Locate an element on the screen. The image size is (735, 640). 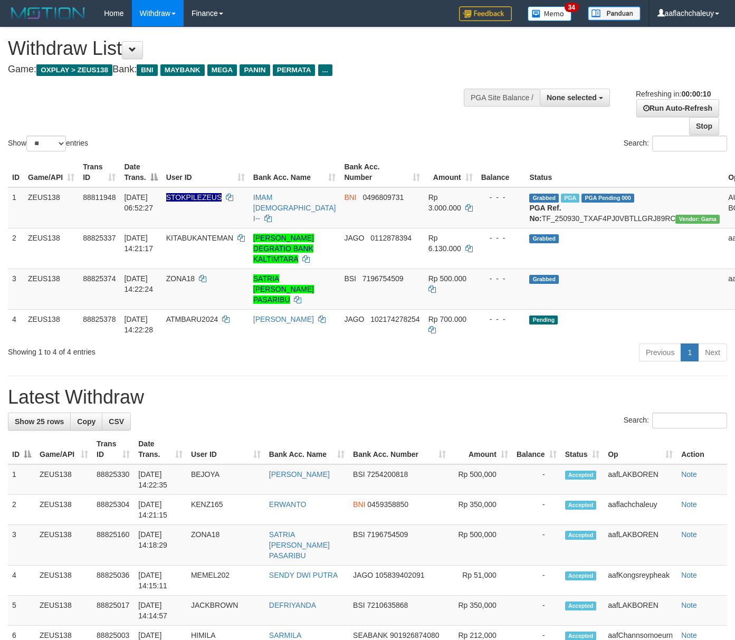
span: Copy 105839402091 to clipboard is located at coordinates (400, 575).